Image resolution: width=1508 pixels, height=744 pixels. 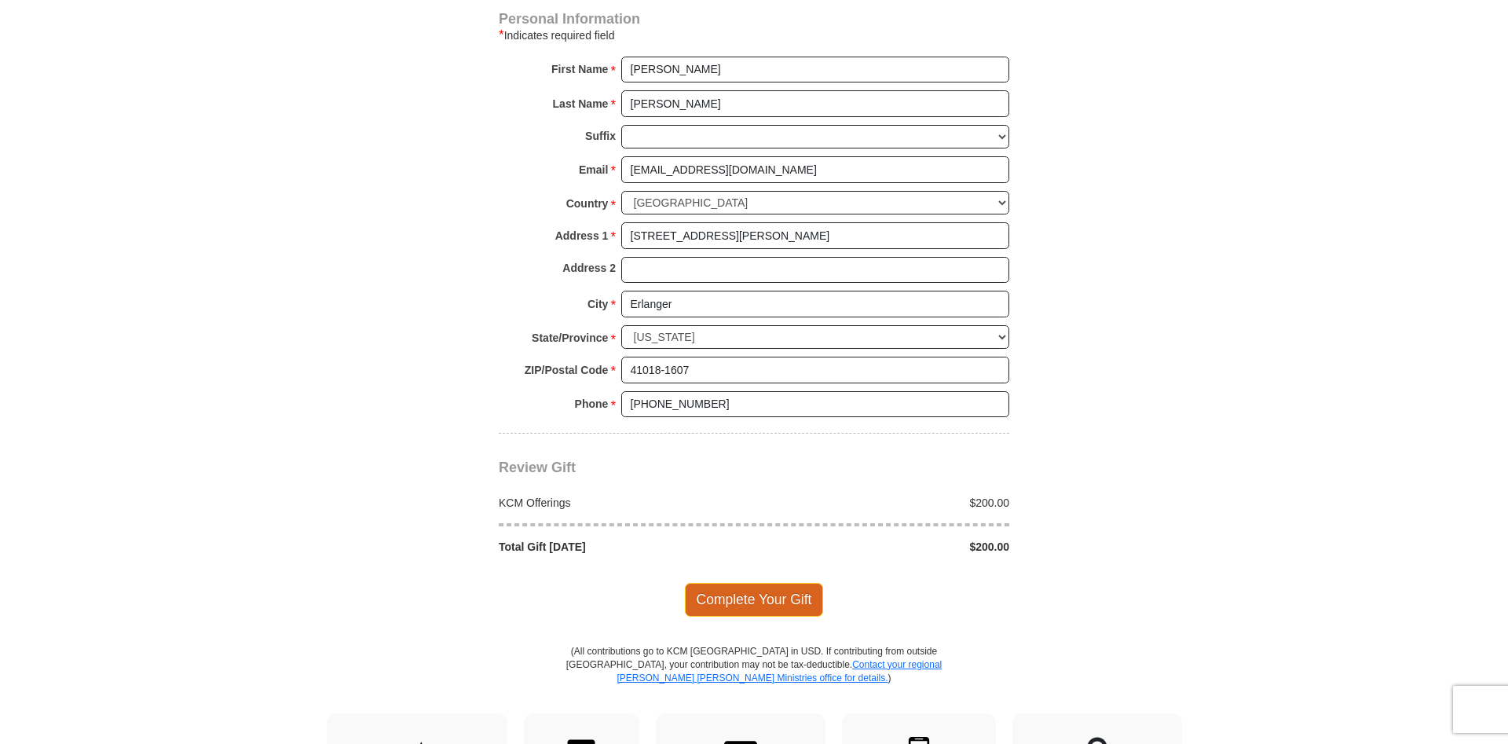 What do you see at coordinates (754, 35) in the screenshot?
I see `div: Indicates required field` at bounding box center [754, 35].